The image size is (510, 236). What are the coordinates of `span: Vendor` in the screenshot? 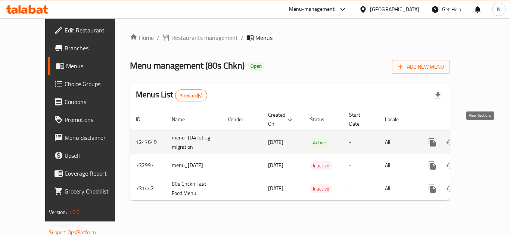 It's located at (241, 120).